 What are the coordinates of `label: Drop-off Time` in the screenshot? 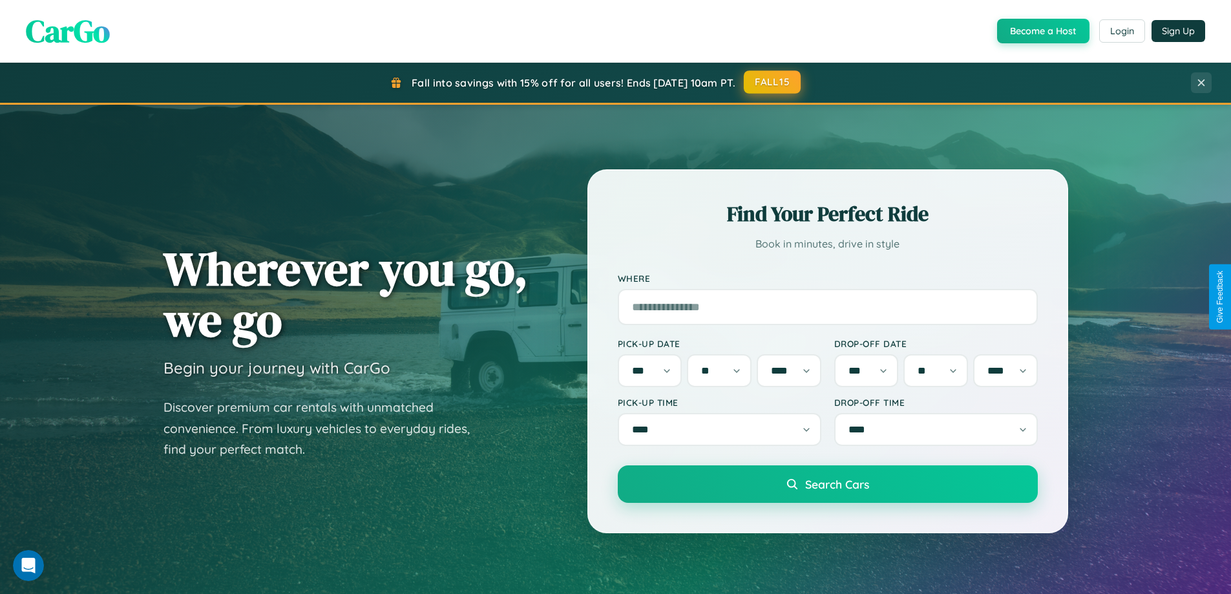 It's located at (936, 402).